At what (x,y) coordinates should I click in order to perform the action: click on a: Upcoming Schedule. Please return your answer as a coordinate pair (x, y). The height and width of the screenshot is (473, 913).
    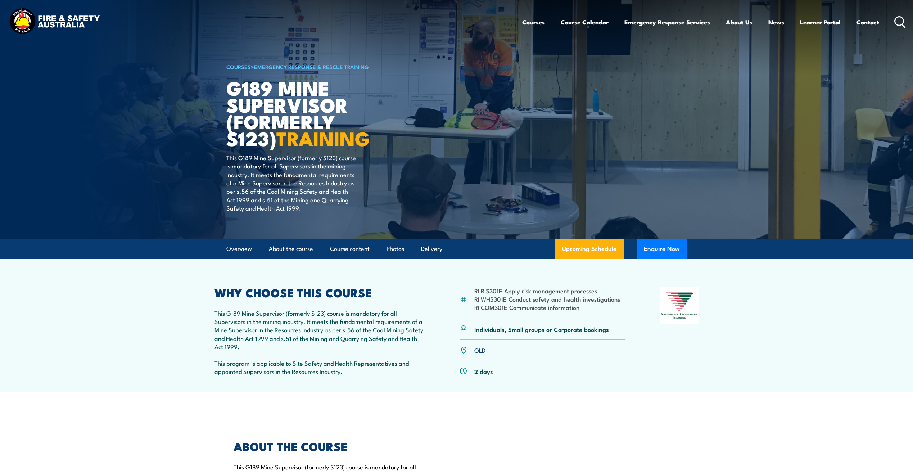
    Looking at the image, I should click on (589, 249).